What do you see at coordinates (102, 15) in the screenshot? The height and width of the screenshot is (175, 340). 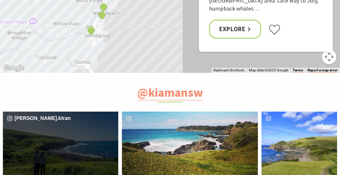 I see `button: See detail about Werri Beach and Point, Gerringong` at bounding box center [102, 15].